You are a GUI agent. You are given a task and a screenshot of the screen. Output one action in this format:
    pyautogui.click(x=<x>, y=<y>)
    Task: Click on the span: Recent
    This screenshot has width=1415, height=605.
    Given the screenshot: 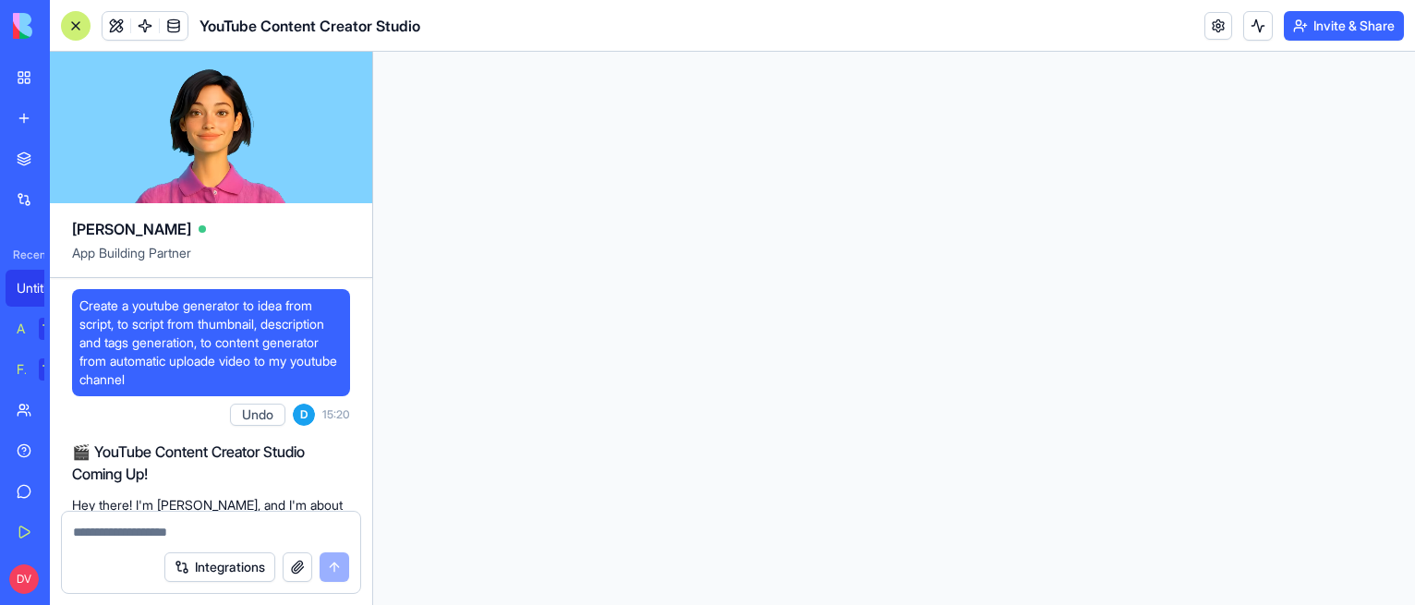 What is the action you would take?
    pyautogui.click(x=25, y=255)
    